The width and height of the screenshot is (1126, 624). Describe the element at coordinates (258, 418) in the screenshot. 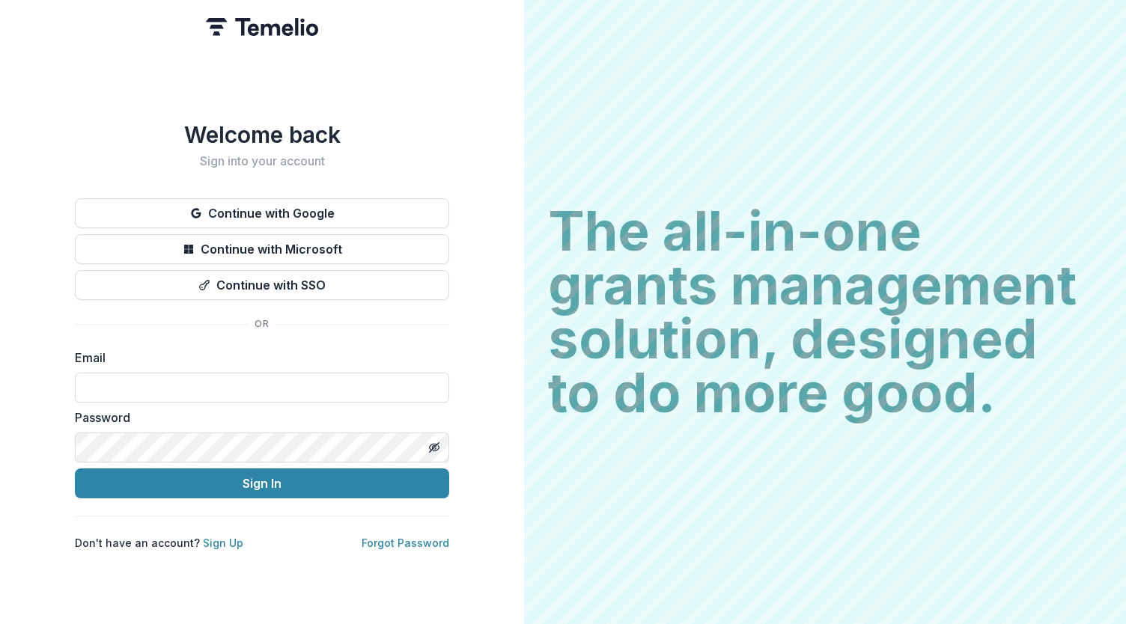

I see `label: Password` at that location.